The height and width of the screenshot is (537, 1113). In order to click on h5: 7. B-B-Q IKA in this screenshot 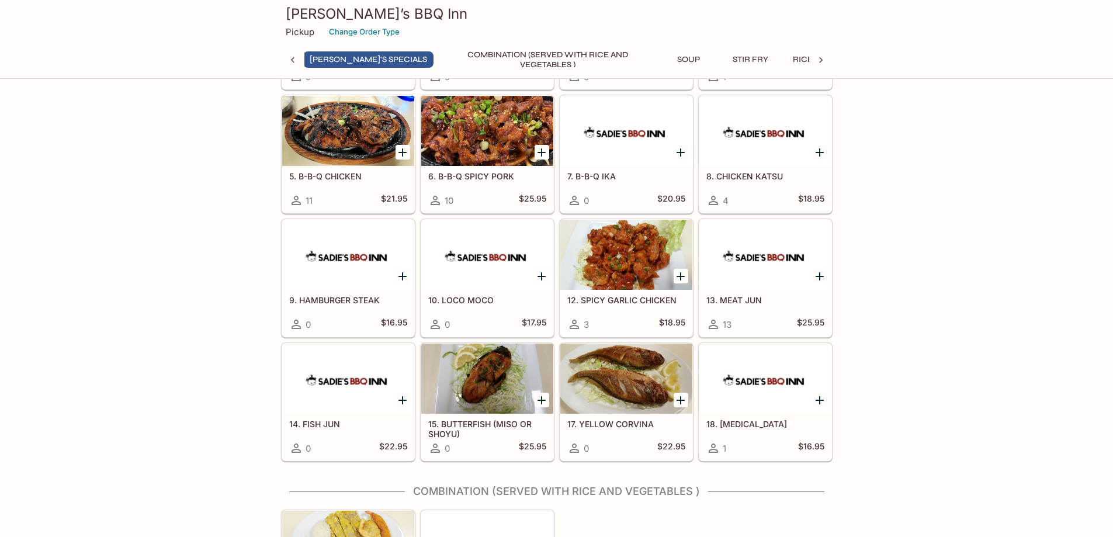, I will do `click(626, 176)`.